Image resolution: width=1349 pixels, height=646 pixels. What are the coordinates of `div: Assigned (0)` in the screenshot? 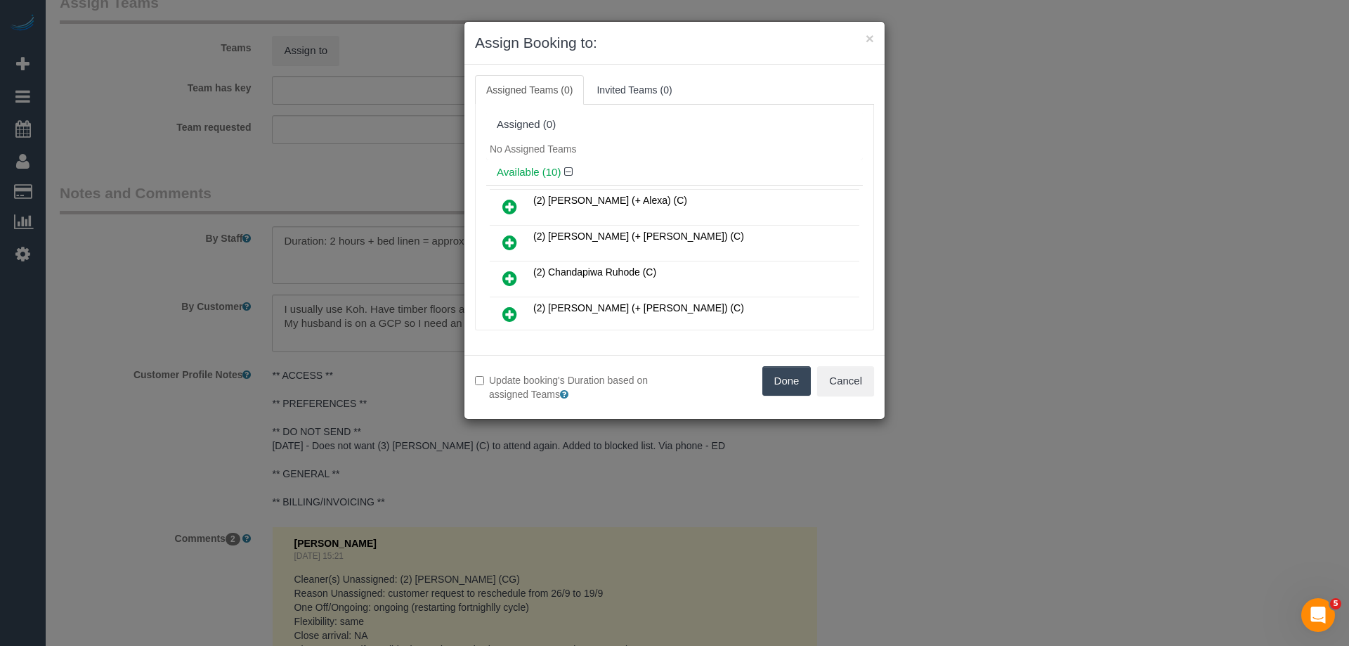 It's located at (674, 124).